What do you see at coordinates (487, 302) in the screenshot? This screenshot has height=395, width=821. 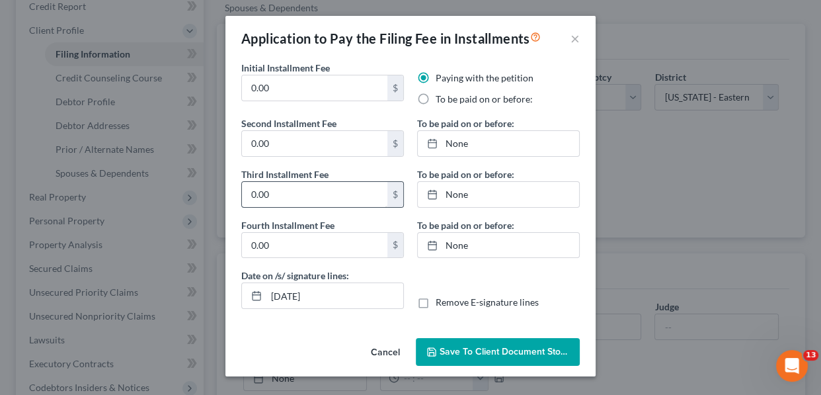 I see `label: Remove E-signature lines` at bounding box center [487, 302].